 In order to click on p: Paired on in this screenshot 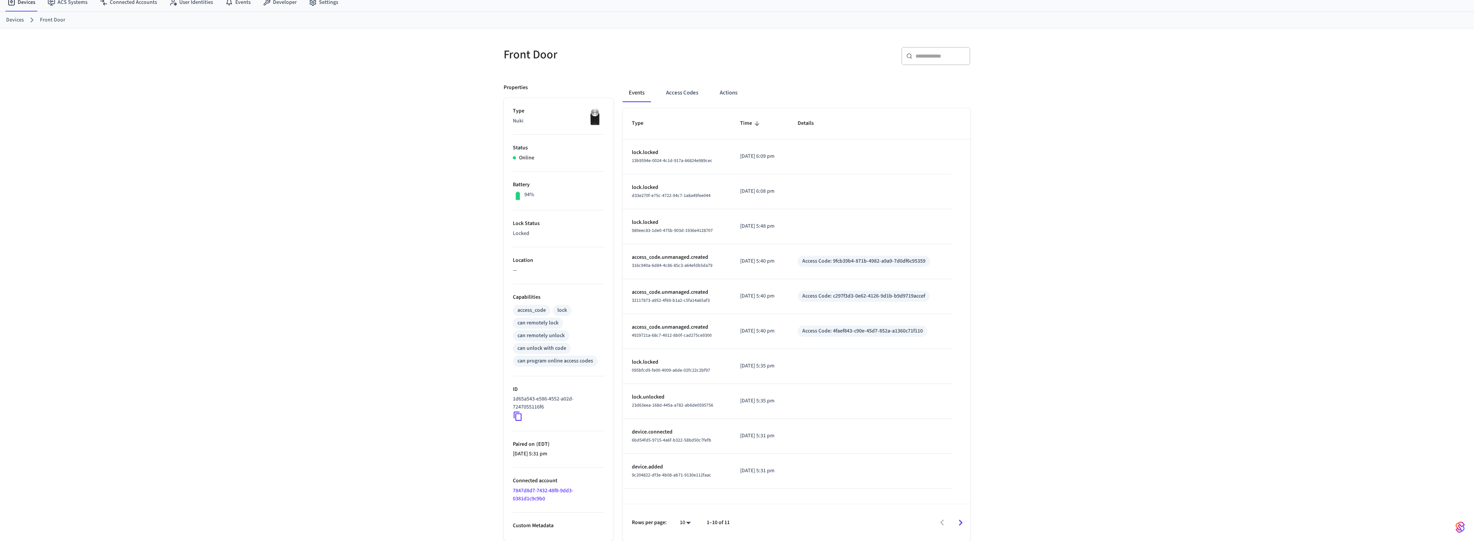, I will do `click(558, 444)`.